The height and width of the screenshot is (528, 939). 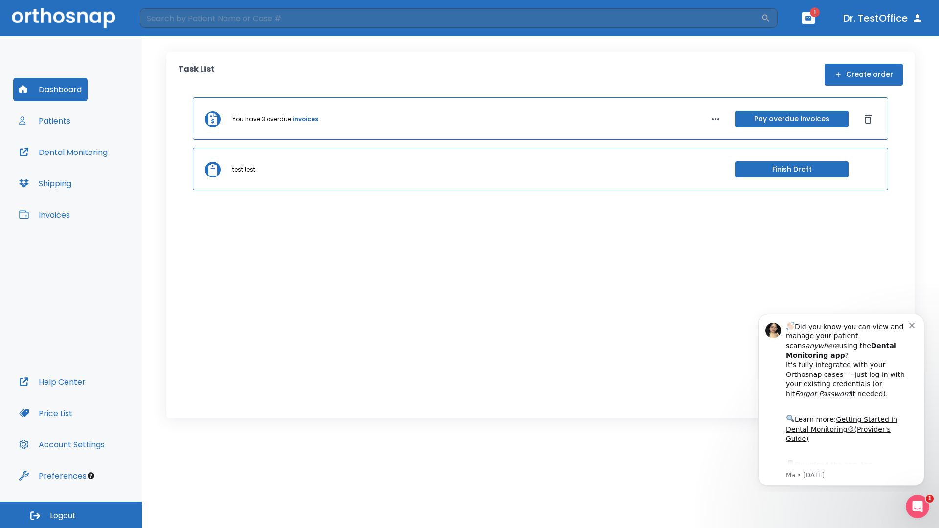 I want to click on p: You have 3 overdue, so click(x=262, y=119).